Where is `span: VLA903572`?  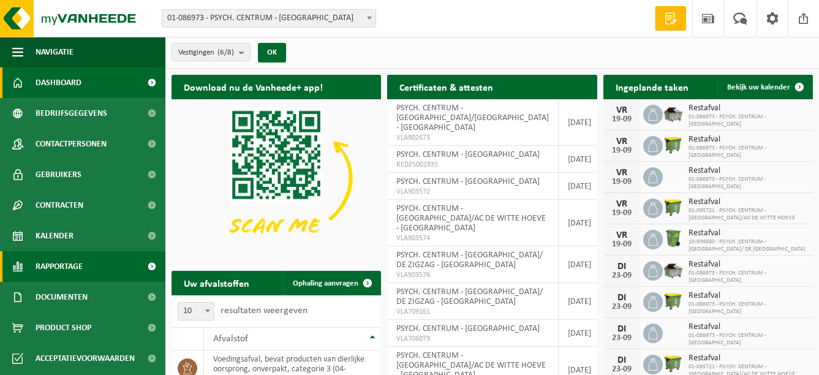 span: VLA903572 is located at coordinates (472, 192).